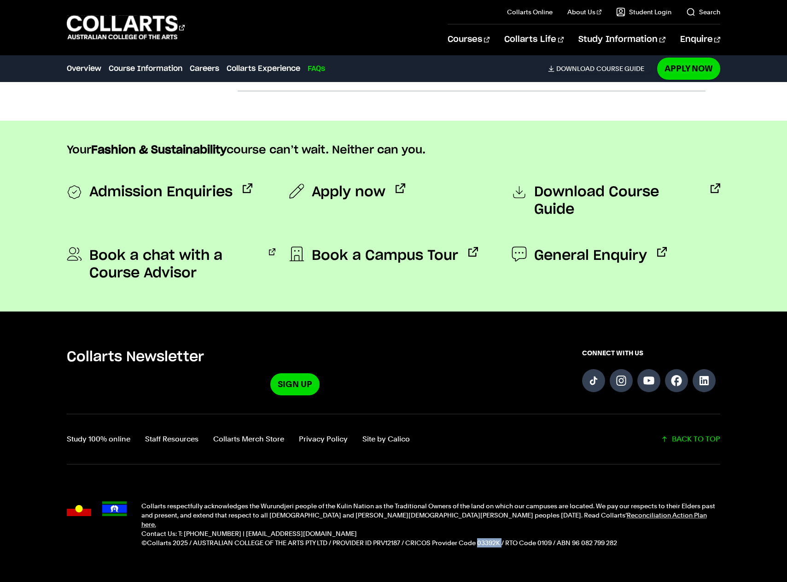 The image size is (787, 582). What do you see at coordinates (431, 543) in the screenshot?
I see `p: ©Collarts 2025 / AUSTRALIAN COLLEGE OF THE ARTS PTY LTD / PROVIDER ID PRV12187 / CRICOS Provider ...` at bounding box center [431, 543].